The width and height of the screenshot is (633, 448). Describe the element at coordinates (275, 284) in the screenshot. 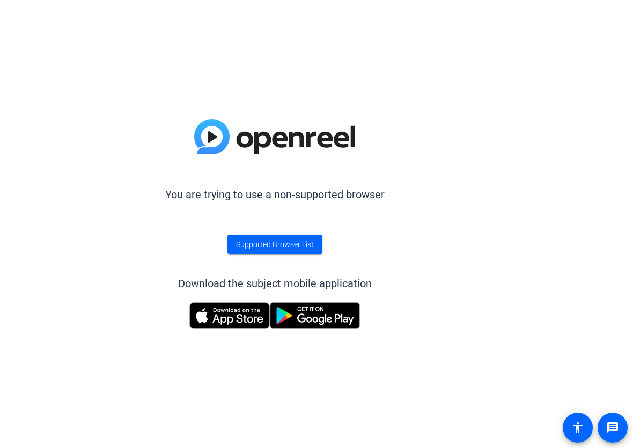

I see `div: Download the subject mobile application` at that location.